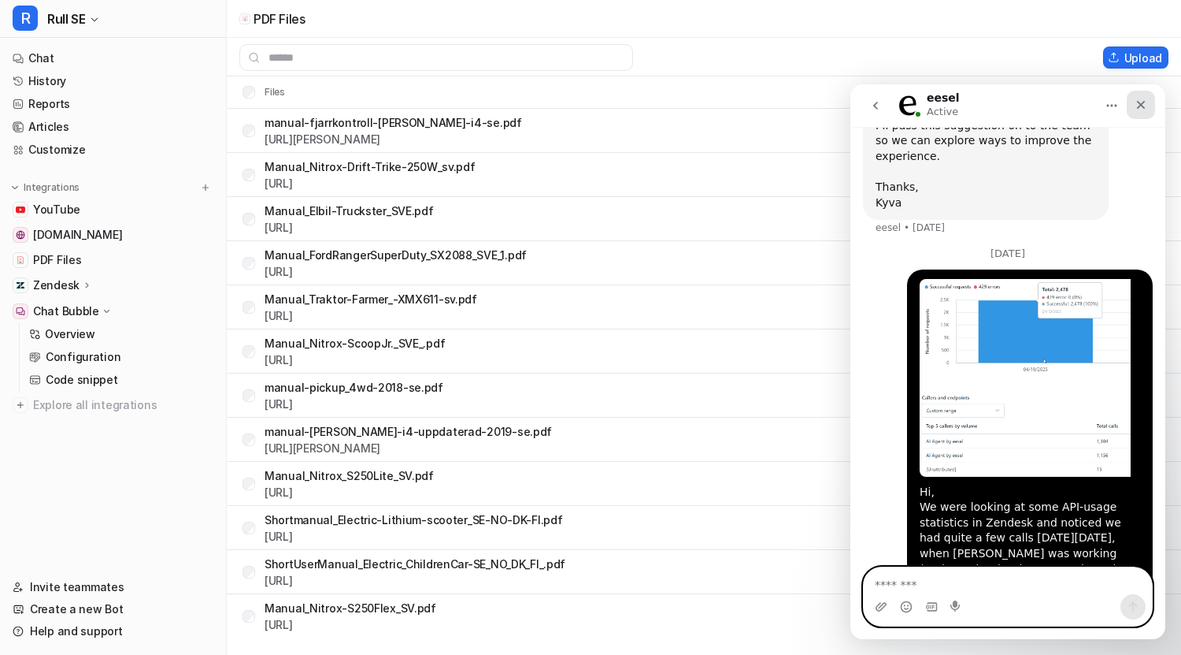  Describe the element at coordinates (113, 609) in the screenshot. I see `a: Create a new Bot` at that location.